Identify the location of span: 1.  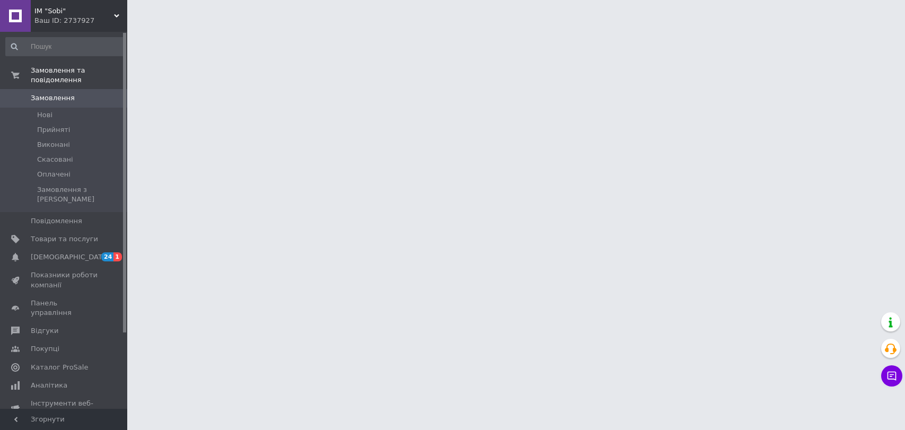
(118, 257).